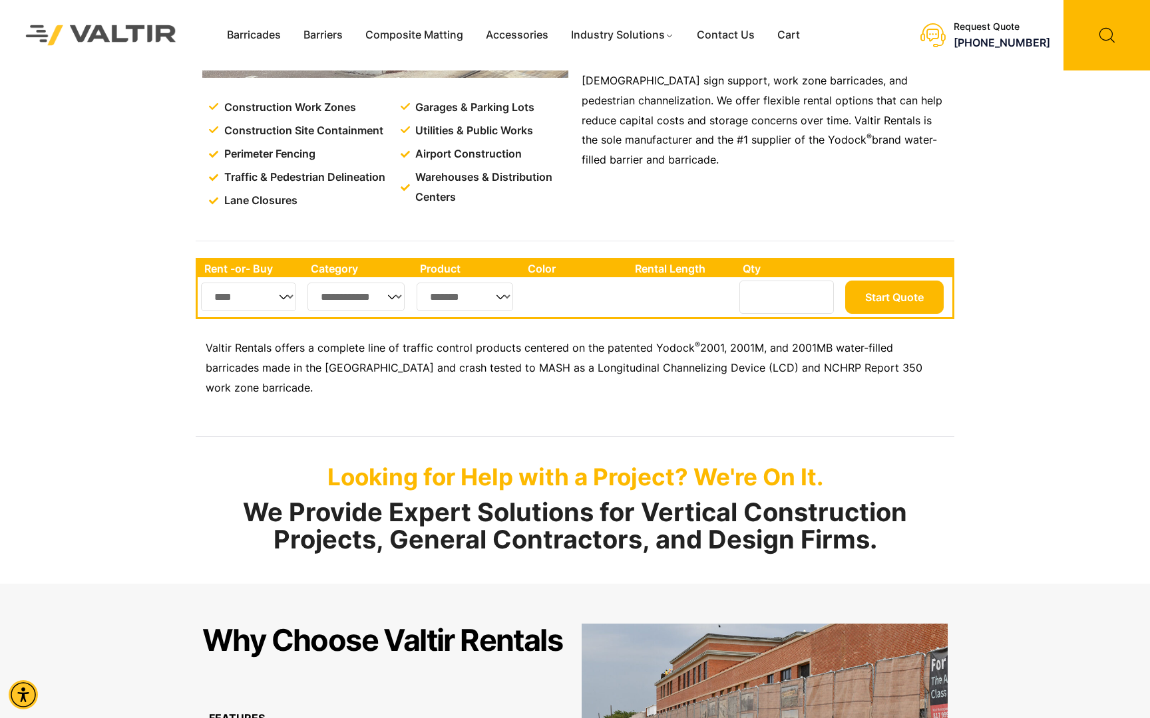 Image resolution: width=1150 pixels, height=718 pixels. I want to click on th: Color, so click(574, 269).